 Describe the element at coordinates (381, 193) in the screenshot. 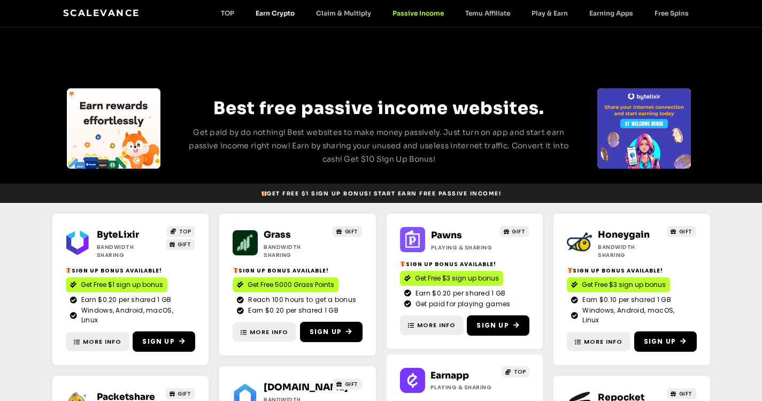

I see `span: Get Free $1 sign up bonus! Start earn free passive income!` at that location.